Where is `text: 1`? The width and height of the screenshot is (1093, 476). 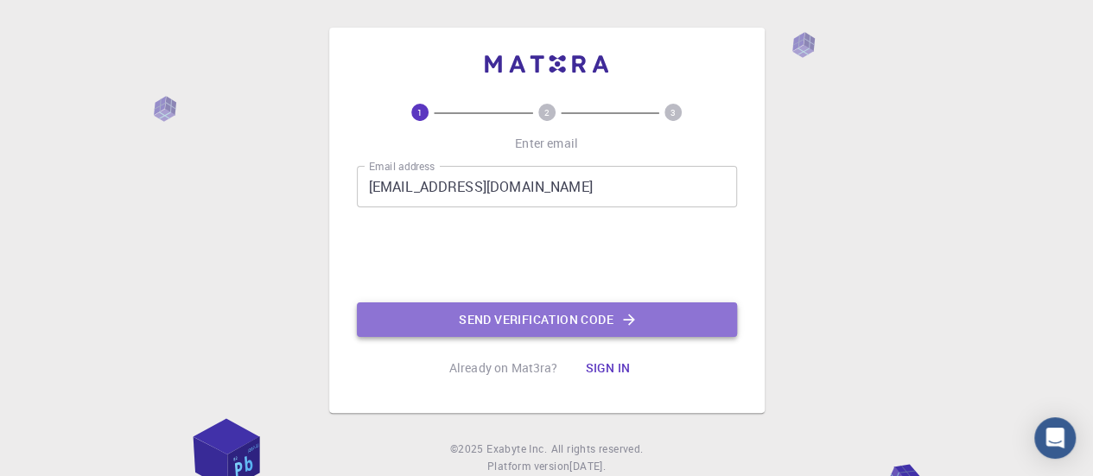
text: 1 is located at coordinates (420, 112).